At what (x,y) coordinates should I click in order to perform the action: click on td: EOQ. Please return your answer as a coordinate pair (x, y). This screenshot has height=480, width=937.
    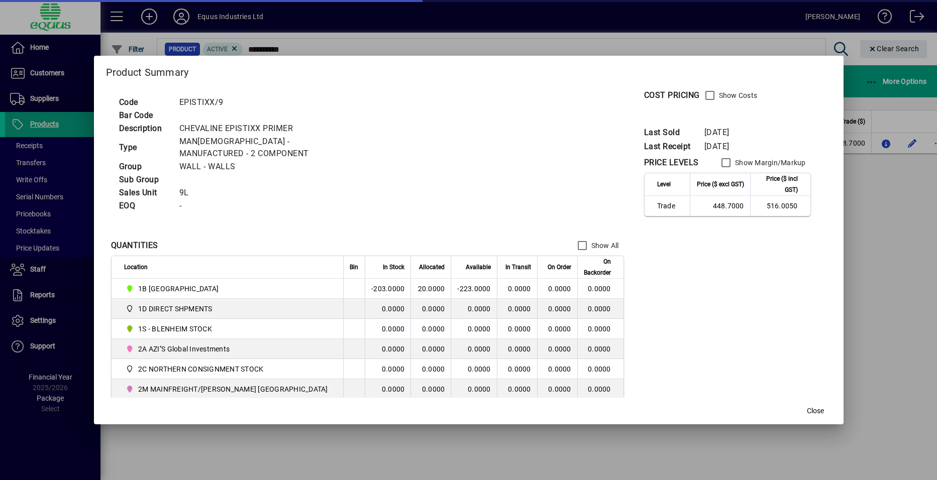
    Looking at the image, I should click on (144, 206).